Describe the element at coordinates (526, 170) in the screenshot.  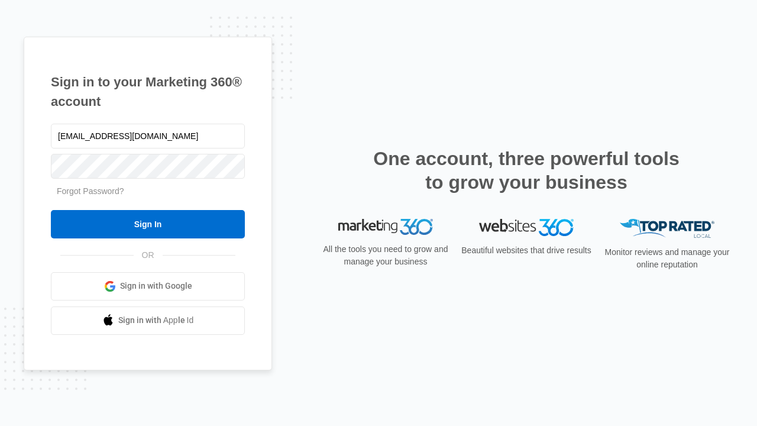
I see `h2: One account, three powerful tools to grow your business` at that location.